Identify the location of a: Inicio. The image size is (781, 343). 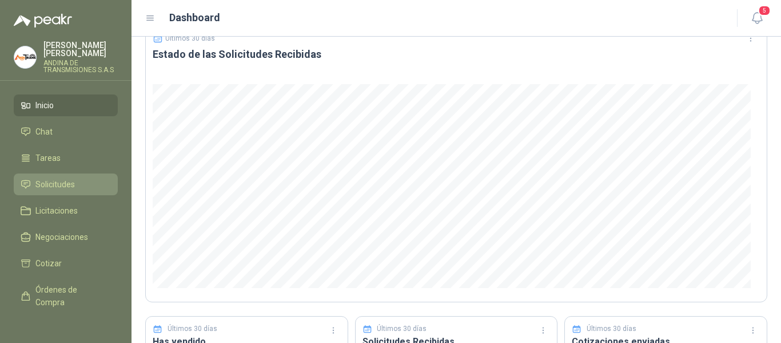
(66, 105).